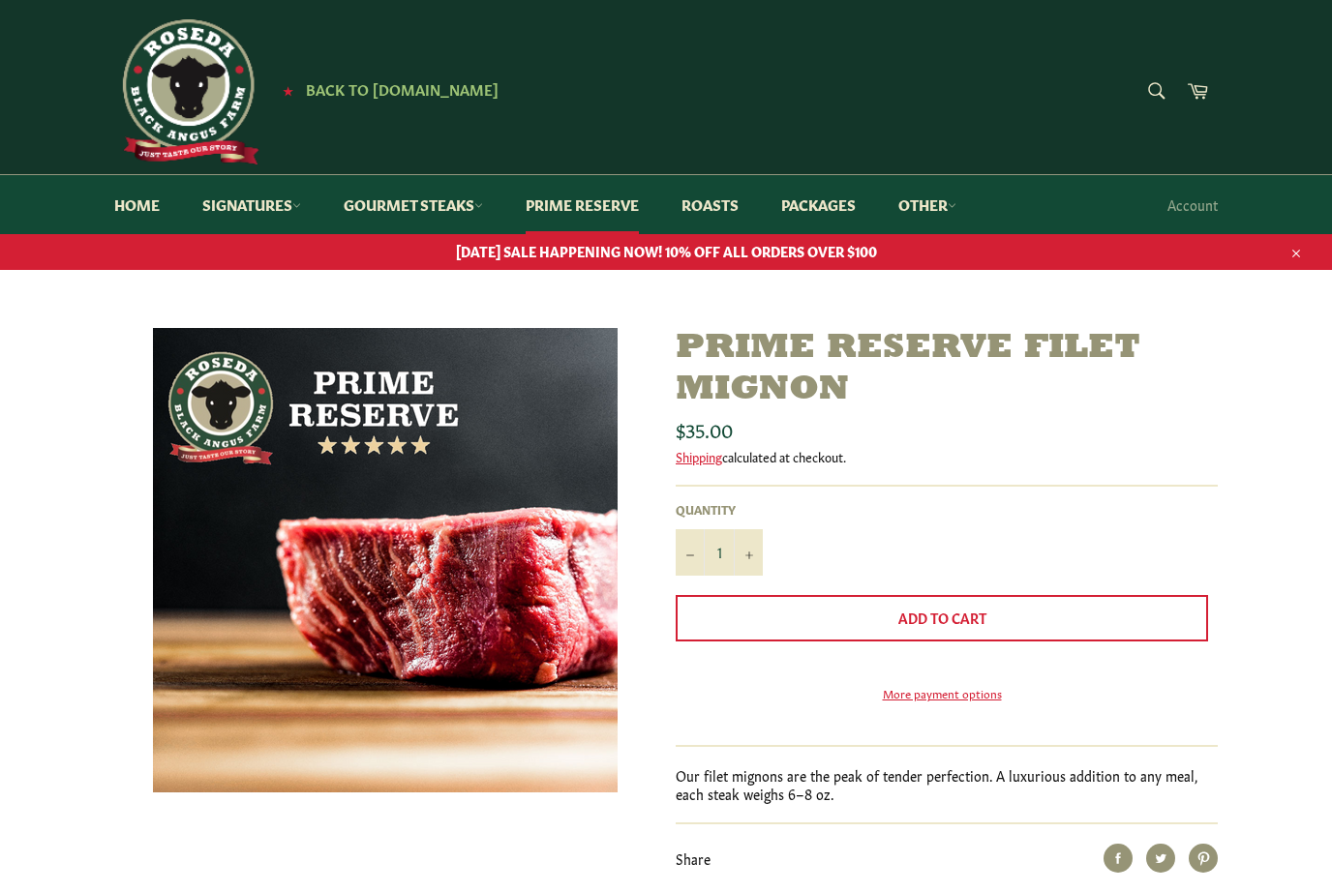 This screenshot has height=892, width=1332. Describe the element at coordinates (719, 509) in the screenshot. I see `label: Quantity` at that location.